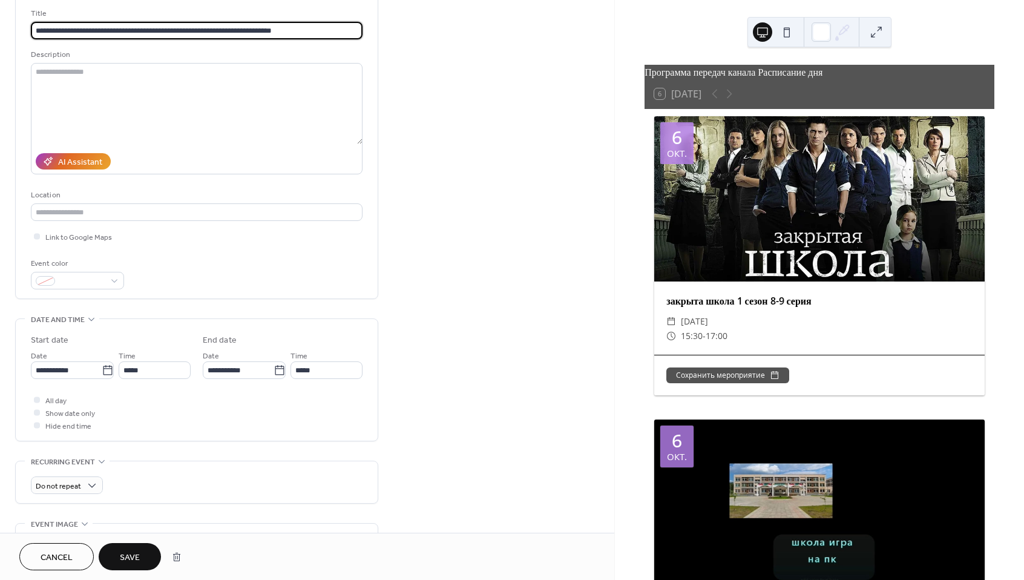 This screenshot has width=1024, height=580. I want to click on div: End date, so click(220, 340).